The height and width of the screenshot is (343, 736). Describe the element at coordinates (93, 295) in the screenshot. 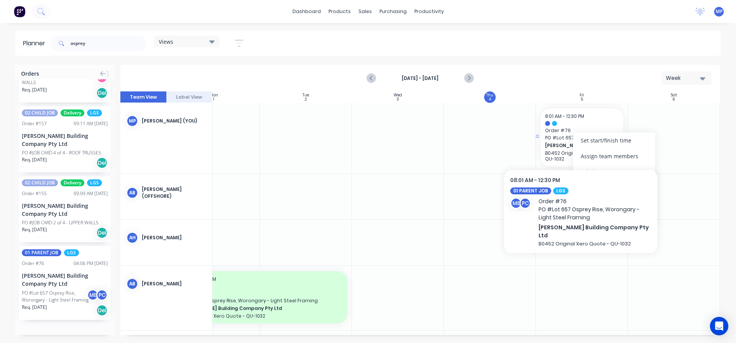

I see `div: ME` at that location.